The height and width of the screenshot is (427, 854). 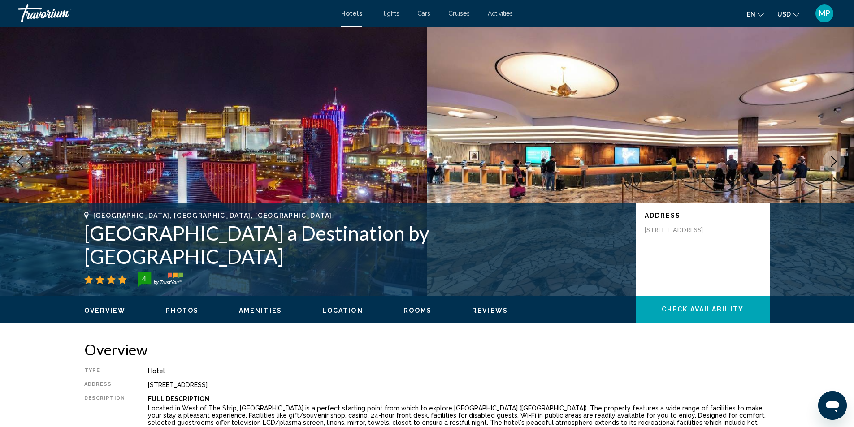 I want to click on span: en, so click(x=751, y=14).